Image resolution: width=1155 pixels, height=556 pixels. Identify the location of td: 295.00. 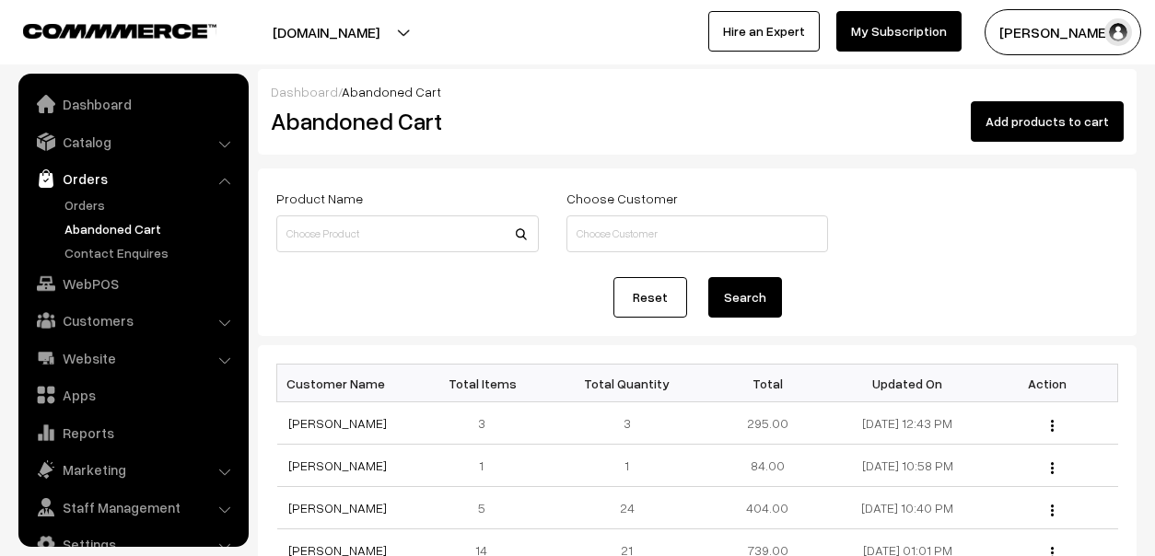
(767, 424).